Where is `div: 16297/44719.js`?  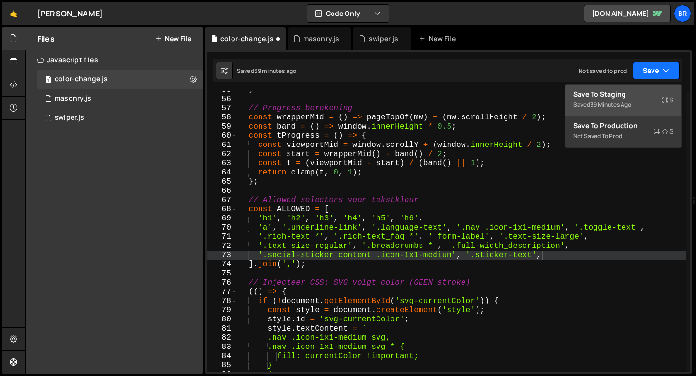 div: 16297/44719.js is located at coordinates (120, 79).